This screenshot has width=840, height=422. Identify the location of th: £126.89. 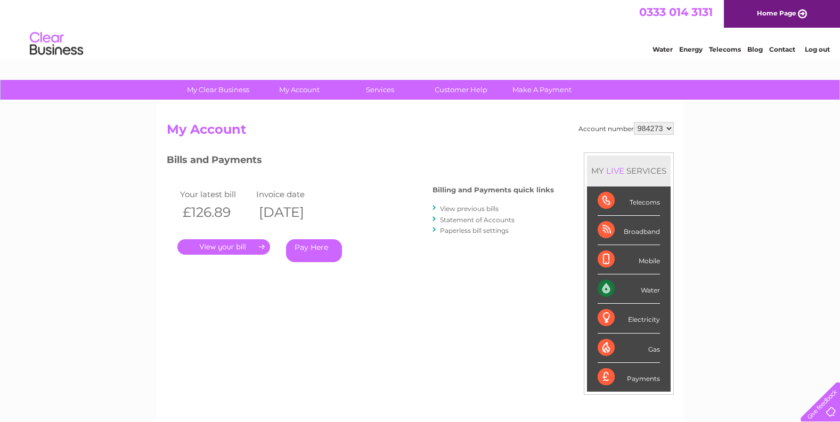
(216, 212).